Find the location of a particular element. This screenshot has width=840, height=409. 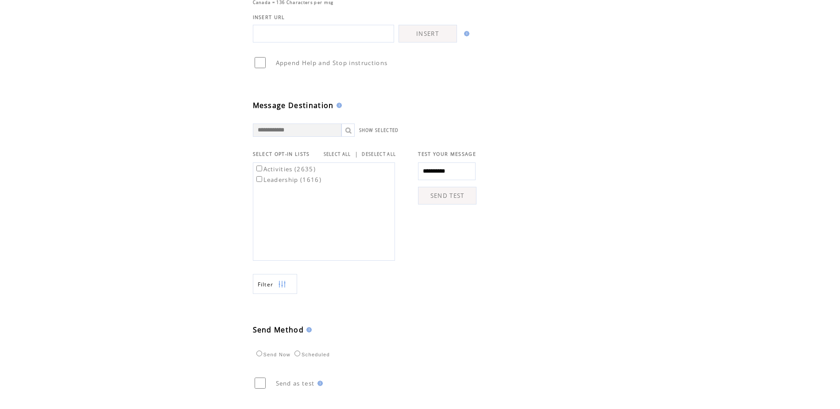

img: filters.png is located at coordinates (282, 284).